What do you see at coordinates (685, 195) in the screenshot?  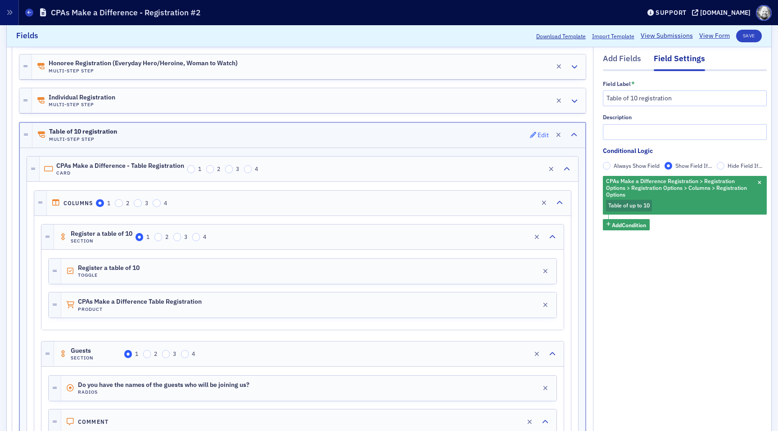 I see `div: Table of up to 10` at bounding box center [685, 195].